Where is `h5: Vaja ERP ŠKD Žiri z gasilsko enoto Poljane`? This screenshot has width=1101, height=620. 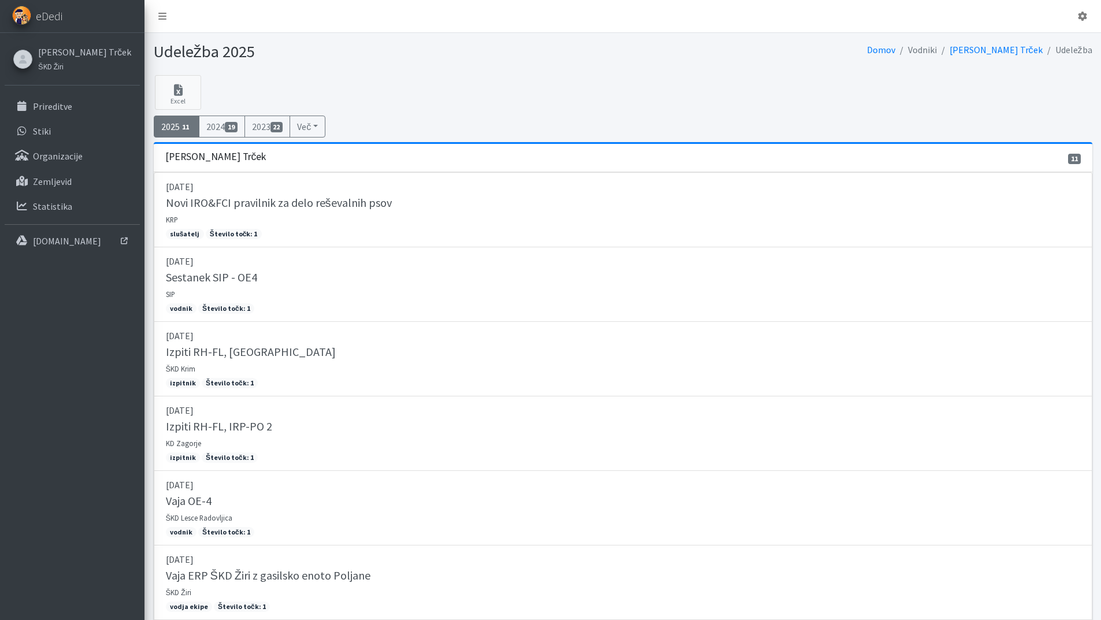
h5: Vaja ERP ŠKD Žiri z gasilsko enoto Poljane is located at coordinates (268, 576).